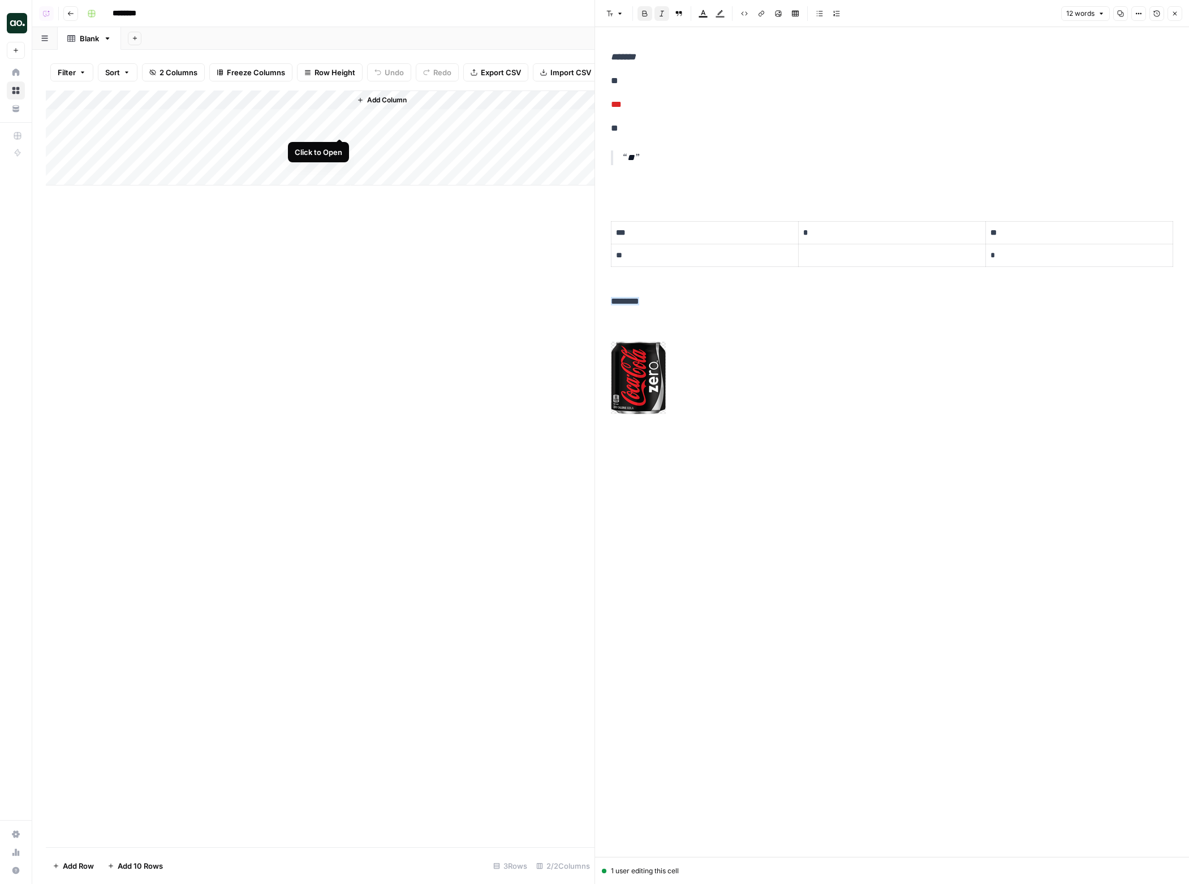 Image resolution: width=1189 pixels, height=884 pixels. What do you see at coordinates (1080, 14) in the screenshot?
I see `span: 12 words` at bounding box center [1080, 14].